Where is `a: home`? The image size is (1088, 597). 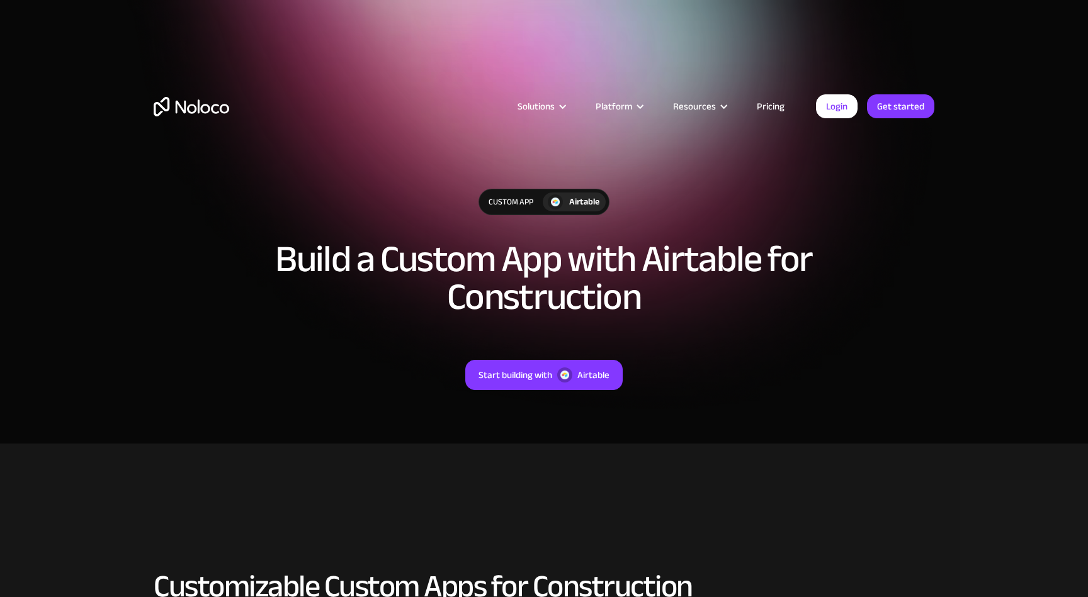 a: home is located at coordinates (191, 106).